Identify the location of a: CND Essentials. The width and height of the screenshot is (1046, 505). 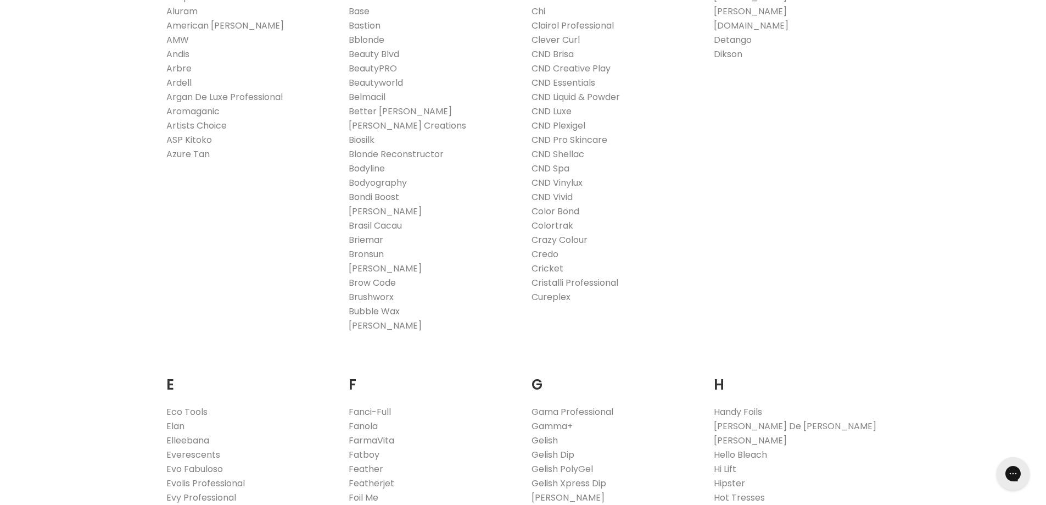
(563, 82).